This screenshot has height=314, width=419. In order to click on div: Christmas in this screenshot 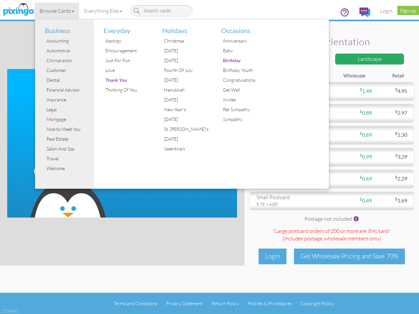, I will do `click(187, 41)`.